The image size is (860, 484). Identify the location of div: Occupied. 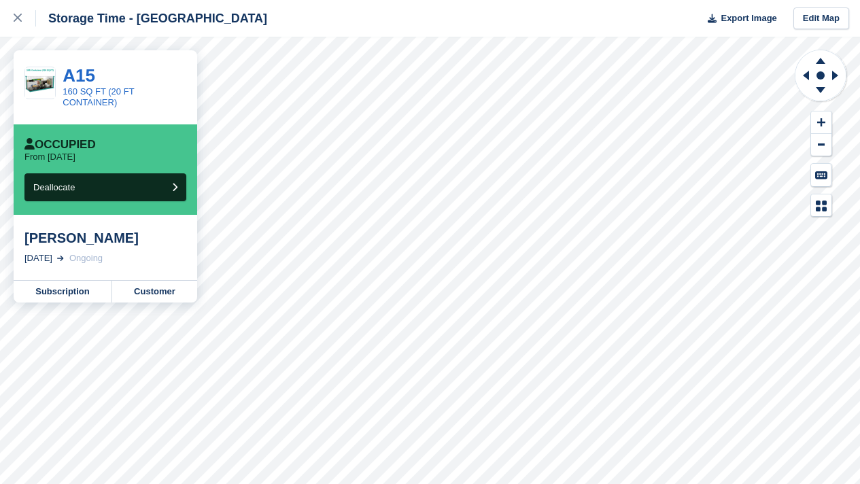
(60, 145).